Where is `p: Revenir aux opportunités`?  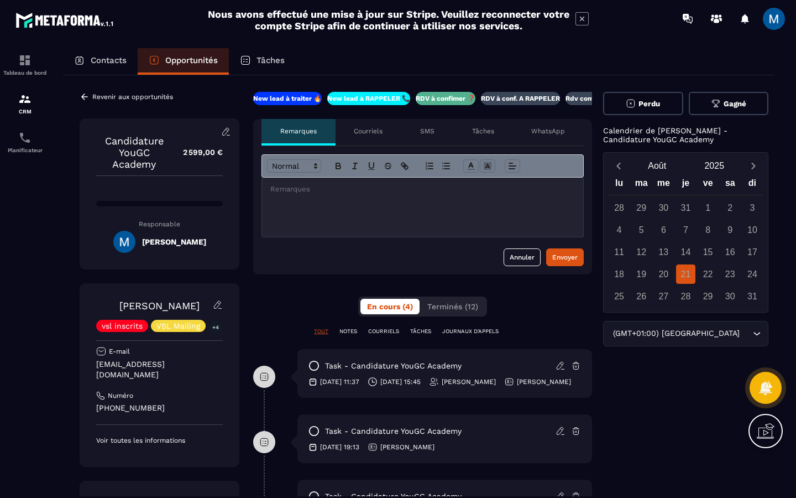
p: Revenir aux opportunités is located at coordinates (133, 97).